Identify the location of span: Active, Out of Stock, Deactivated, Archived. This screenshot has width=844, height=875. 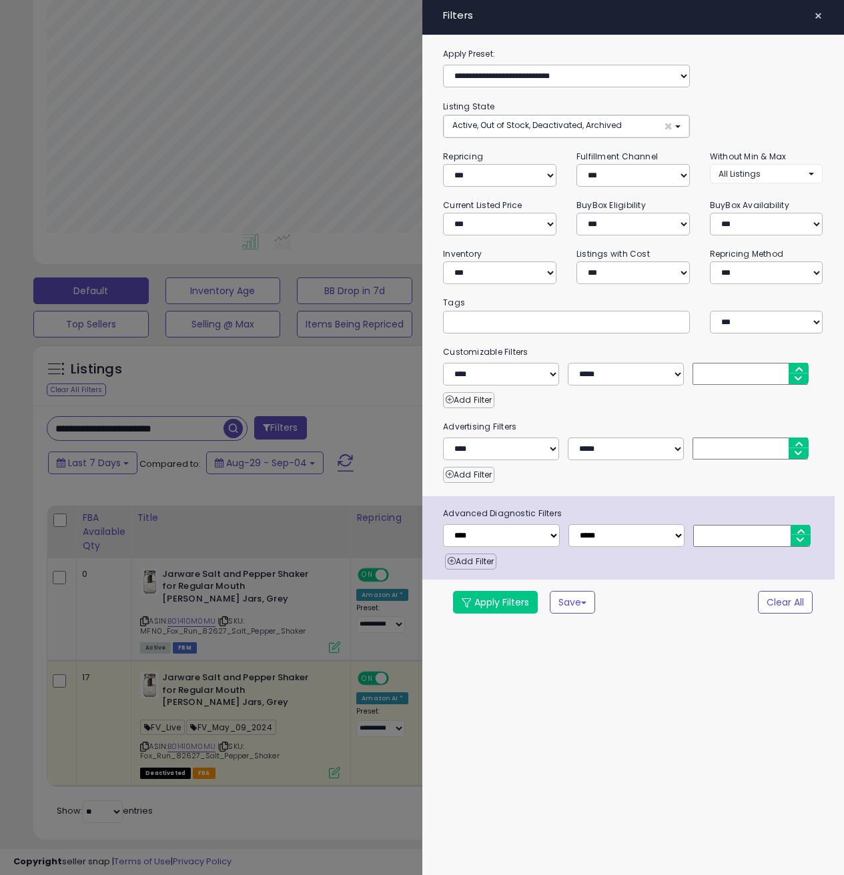
(537, 125).